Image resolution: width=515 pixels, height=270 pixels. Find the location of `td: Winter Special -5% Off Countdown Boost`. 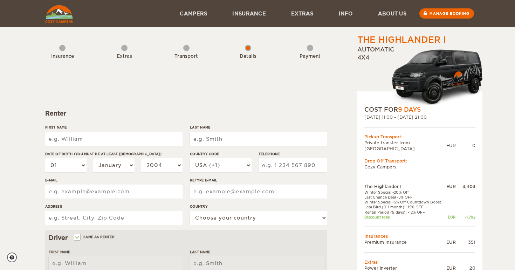

td: Winter Special -5% Off Countdown Boost is located at coordinates (405, 202).